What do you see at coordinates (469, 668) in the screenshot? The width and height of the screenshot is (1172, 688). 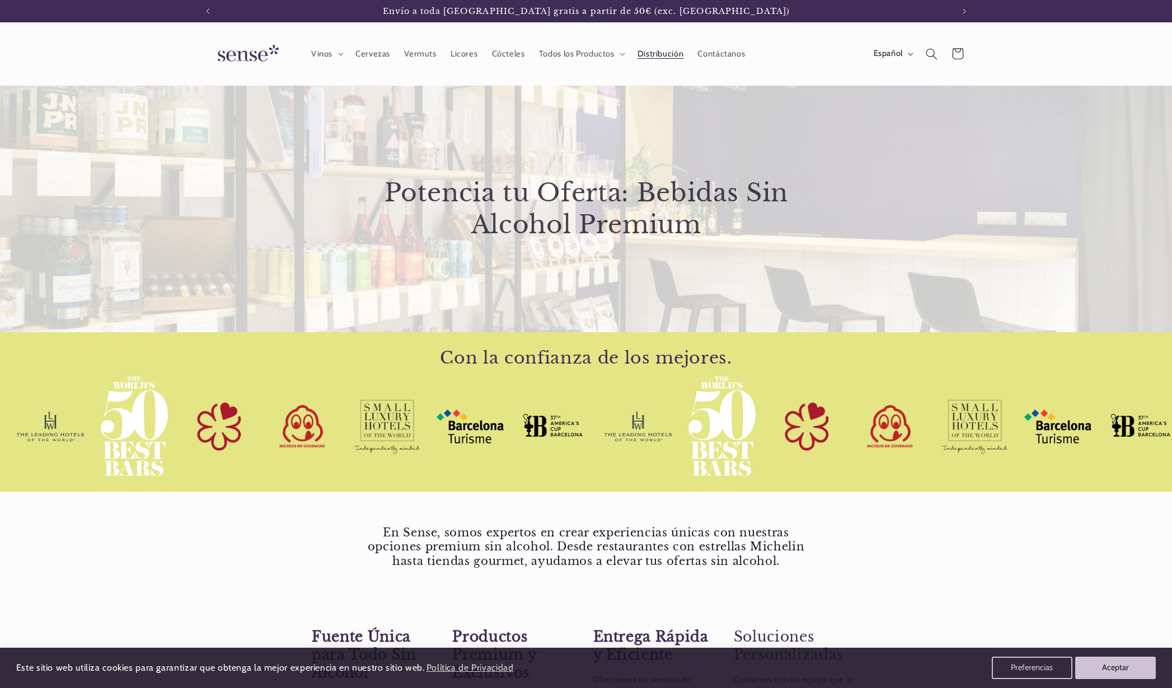 I see `a: Política de Privacidad (opens in a new tab)` at bounding box center [469, 668].